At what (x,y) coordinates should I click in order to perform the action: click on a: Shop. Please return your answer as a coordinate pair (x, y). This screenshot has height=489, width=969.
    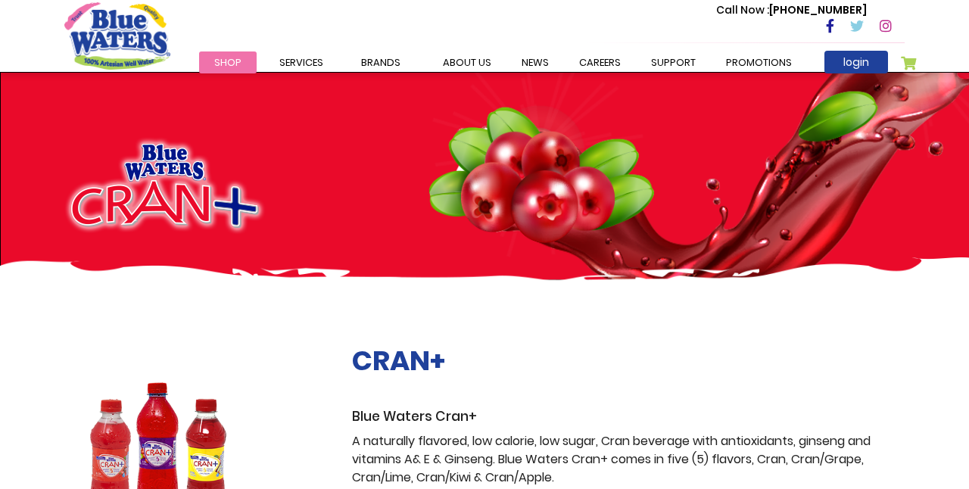
    Looking at the image, I should click on (228, 62).